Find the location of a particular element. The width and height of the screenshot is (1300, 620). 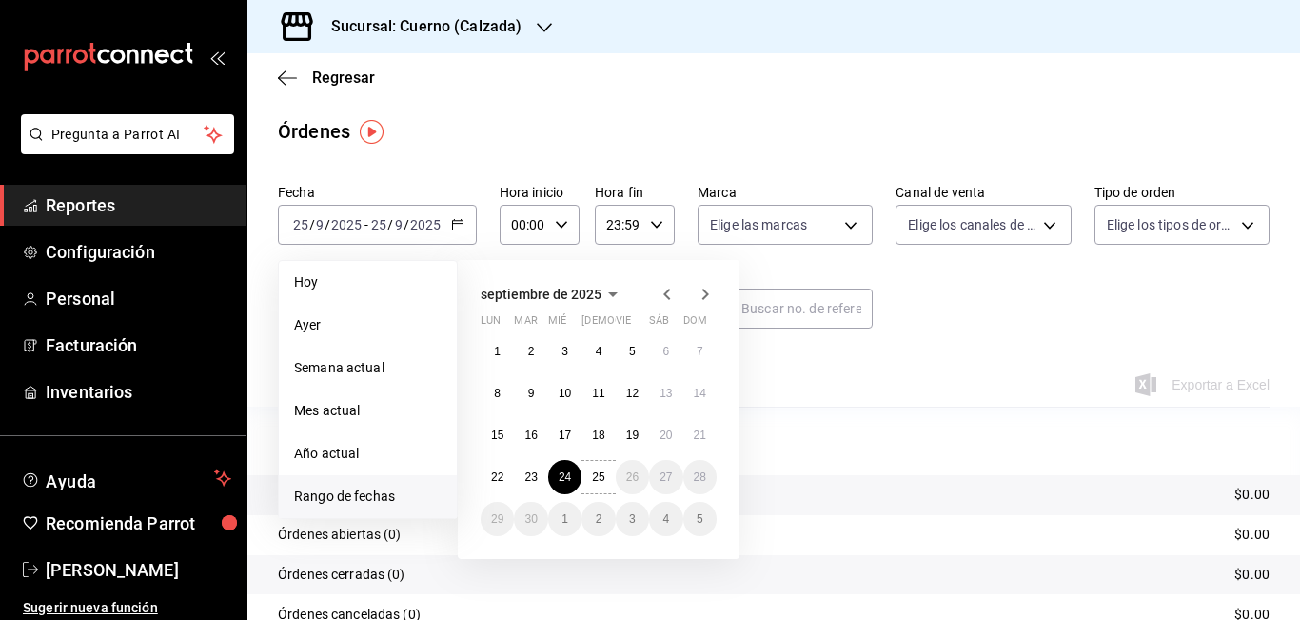

button: 9 de septiembre de 2025 is located at coordinates (530, 393).